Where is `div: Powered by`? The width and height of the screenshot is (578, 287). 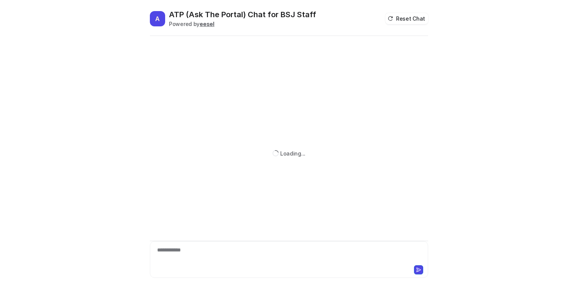 div: Powered by is located at coordinates (243, 24).